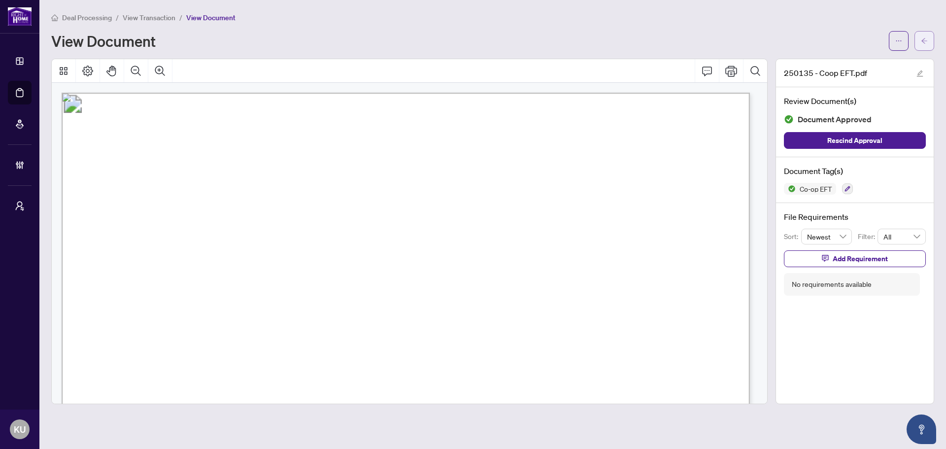 Image resolution: width=946 pixels, height=449 pixels. Describe the element at coordinates (922, 429) in the screenshot. I see `button: Open asap` at that location.